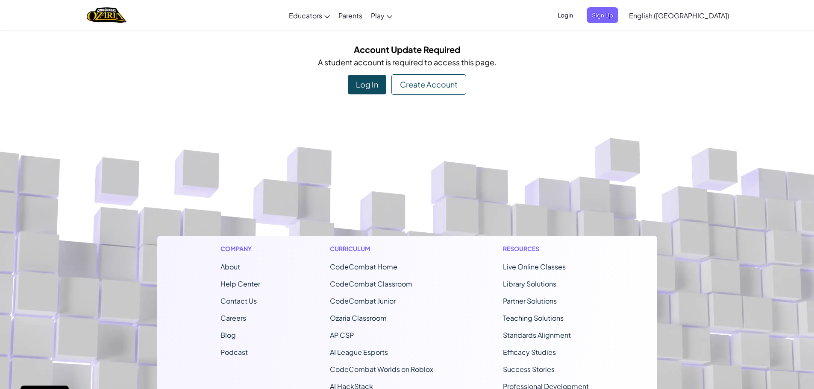 This screenshot has height=389, width=814. What do you see at coordinates (230, 267) in the screenshot?
I see `a: About` at bounding box center [230, 267].